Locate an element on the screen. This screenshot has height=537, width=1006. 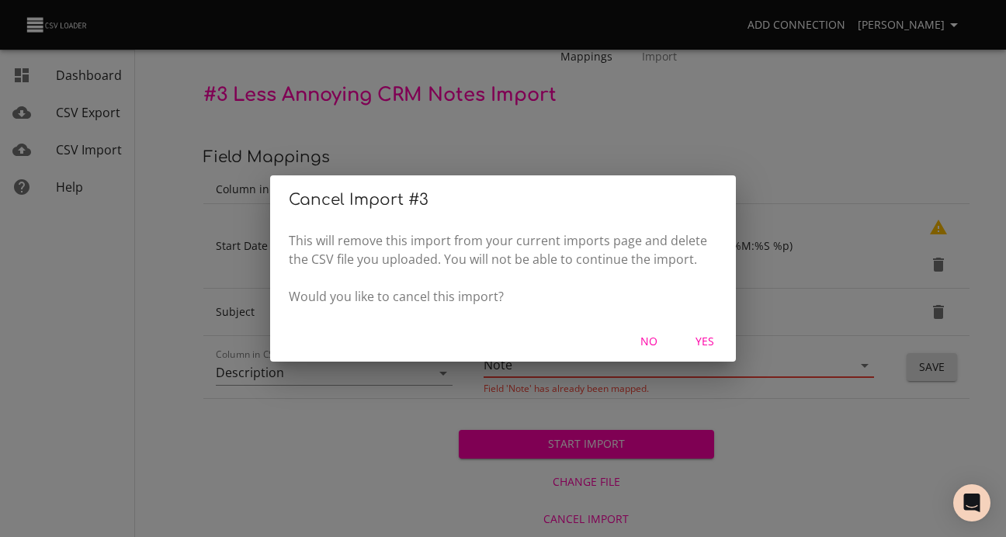
div: Open Intercom Messenger is located at coordinates (972, 503).